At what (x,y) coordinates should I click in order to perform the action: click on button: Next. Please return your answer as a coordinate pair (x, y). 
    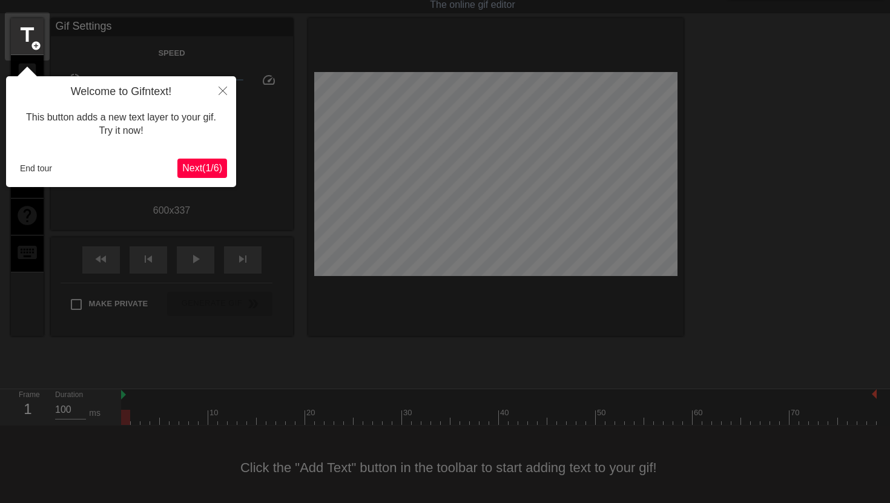
    Looking at the image, I should click on (202, 168).